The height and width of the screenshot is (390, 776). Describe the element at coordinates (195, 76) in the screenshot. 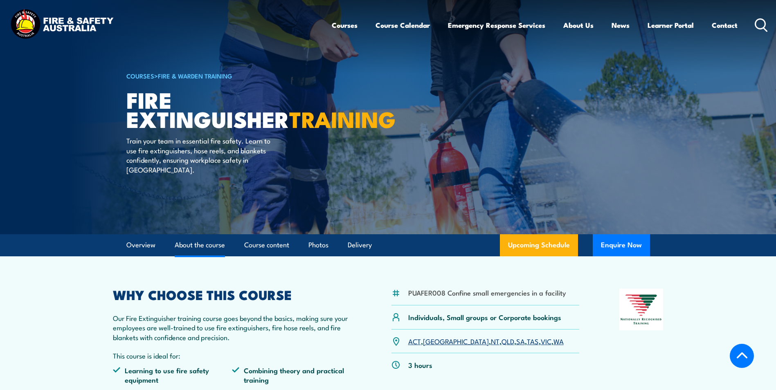

I see `a: Fire & Warden Training` at that location.